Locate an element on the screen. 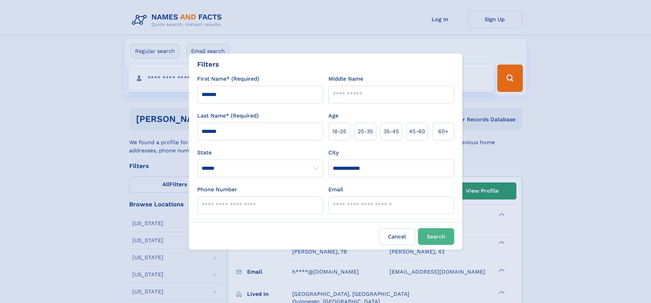 This screenshot has width=651, height=303. label: Phone Number is located at coordinates (217, 190).